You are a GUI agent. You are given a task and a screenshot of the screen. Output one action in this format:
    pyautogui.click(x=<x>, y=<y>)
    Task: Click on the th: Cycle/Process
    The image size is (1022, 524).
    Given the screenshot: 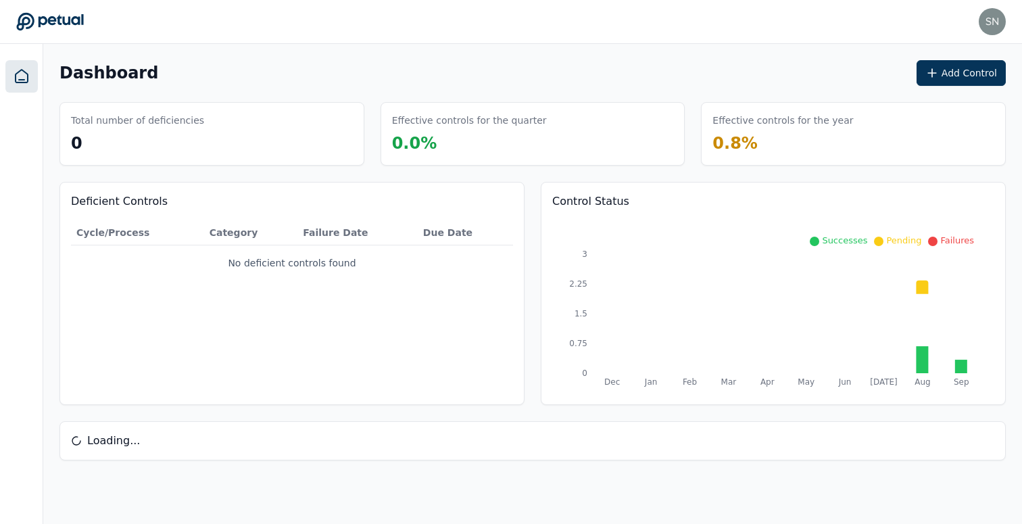 What is the action you would take?
    pyautogui.click(x=137, y=233)
    